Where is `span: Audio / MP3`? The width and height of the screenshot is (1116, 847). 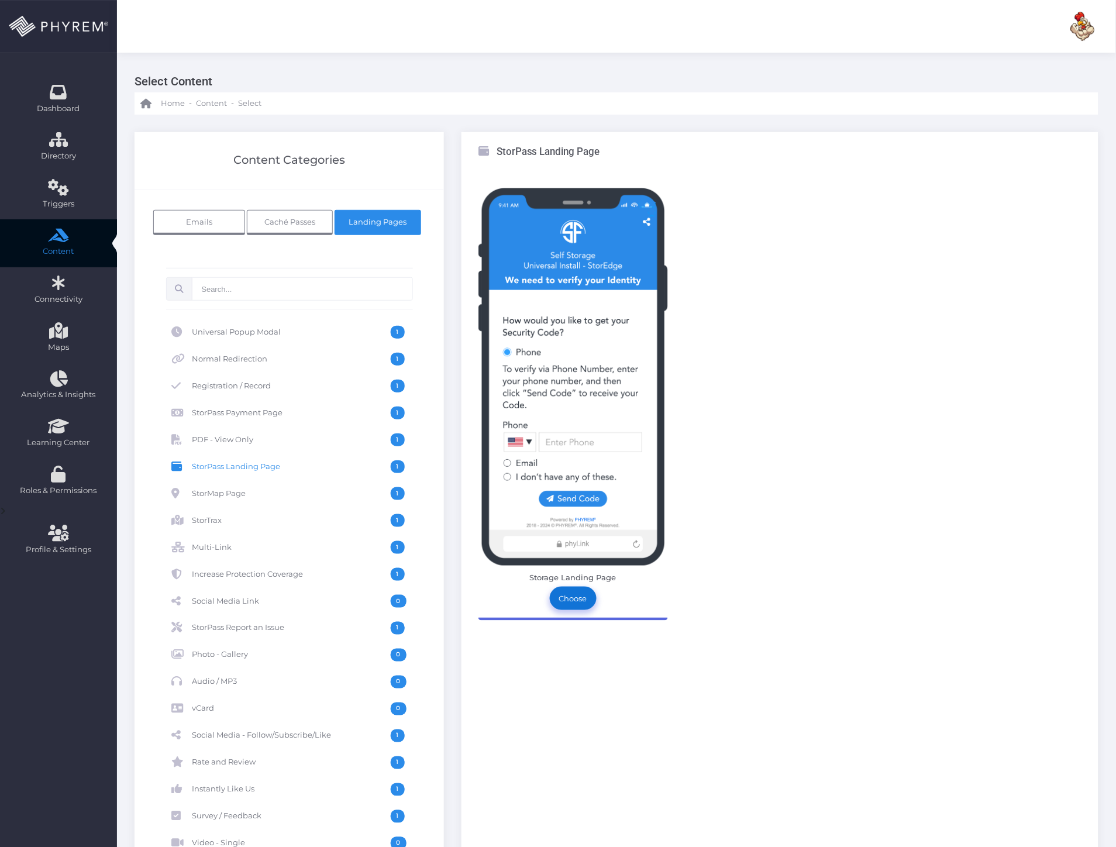 span: Audio / MP3 is located at coordinates (291, 682).